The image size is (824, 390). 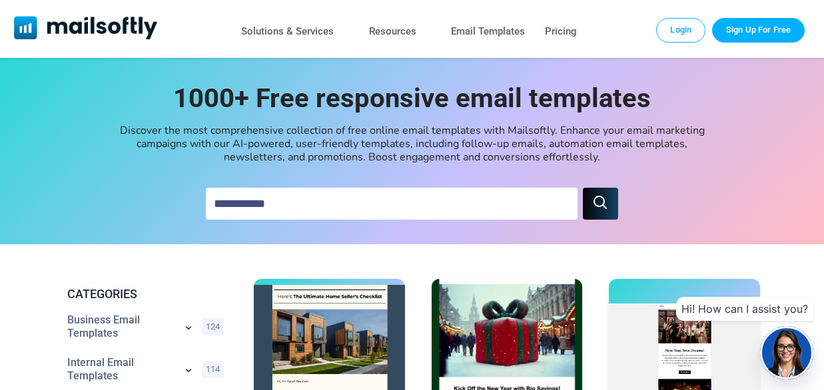 What do you see at coordinates (787, 353) in the screenshot?
I see `img: agent` at bounding box center [787, 353].